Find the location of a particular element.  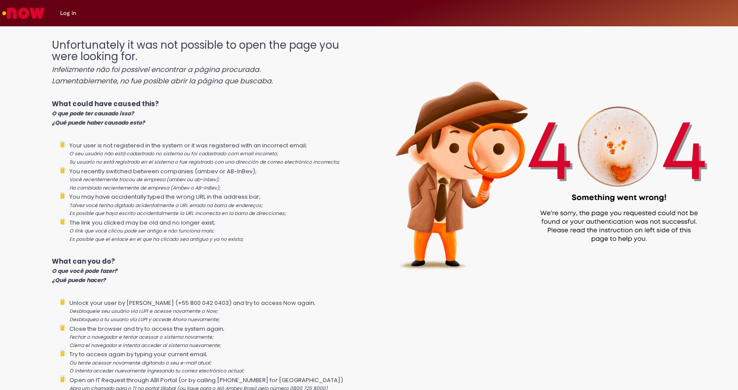

i: Cierra el navegador e intenta acceder al sistema nuevamente; is located at coordinates (145, 346).